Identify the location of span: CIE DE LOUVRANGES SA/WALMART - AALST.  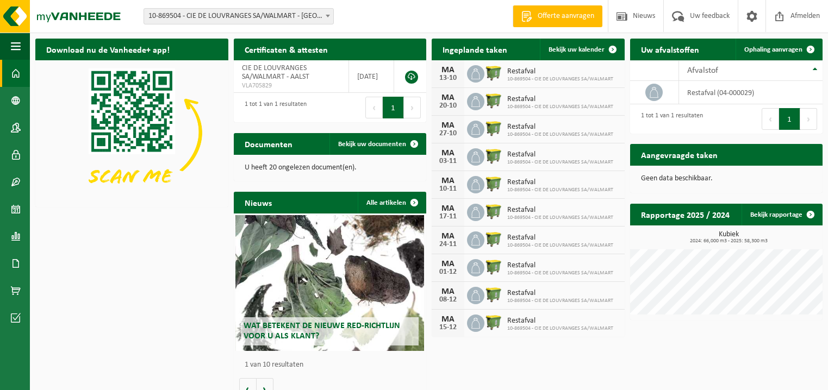
(276, 72).